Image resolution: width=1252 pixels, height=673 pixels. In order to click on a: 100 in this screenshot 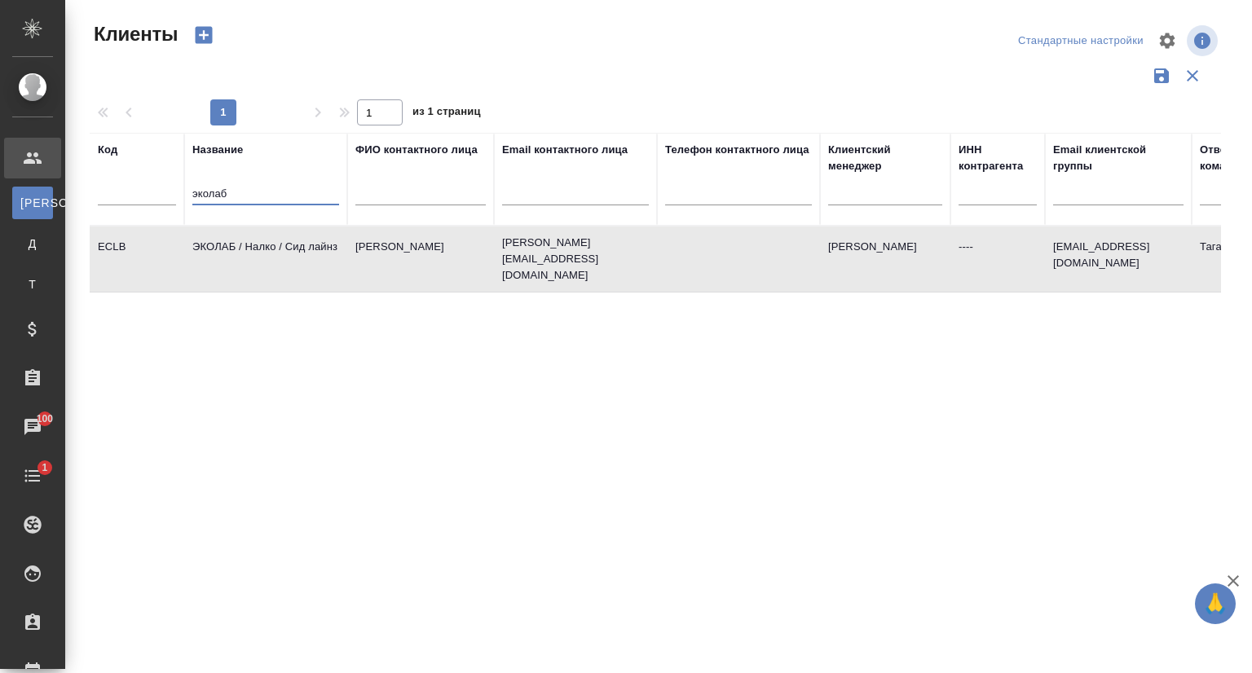, I will do `click(33, 427)`.